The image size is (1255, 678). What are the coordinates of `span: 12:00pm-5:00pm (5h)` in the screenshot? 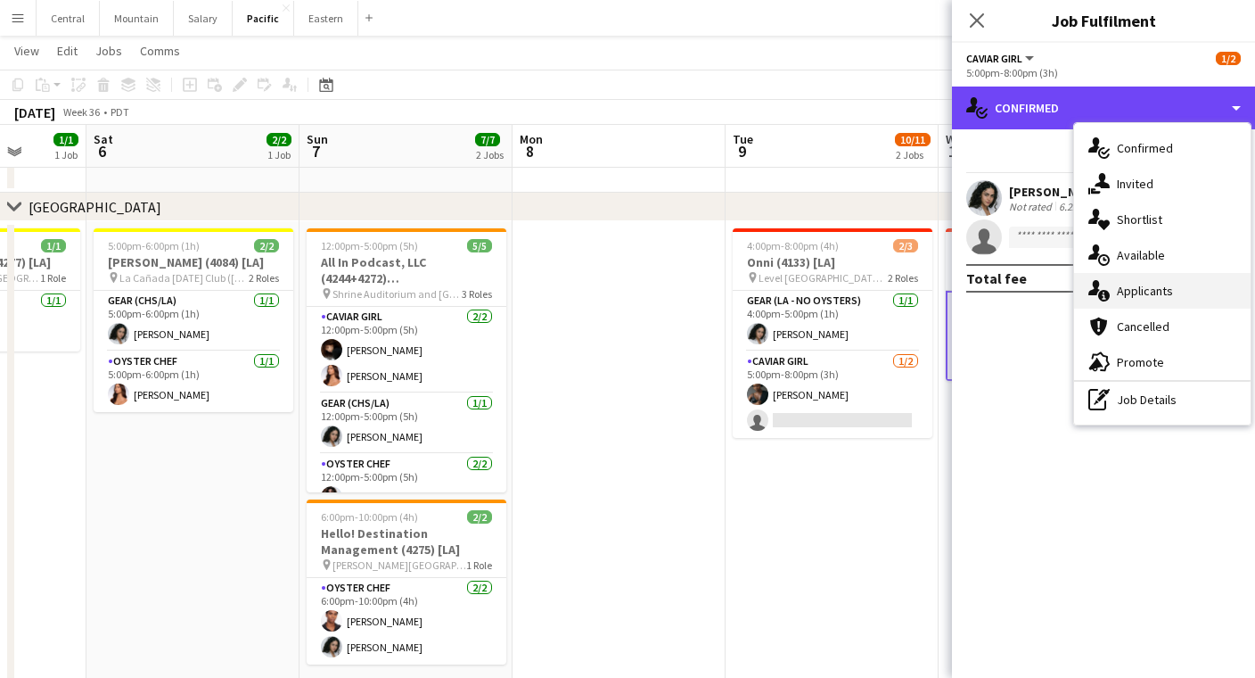 It's located at (369, 245).